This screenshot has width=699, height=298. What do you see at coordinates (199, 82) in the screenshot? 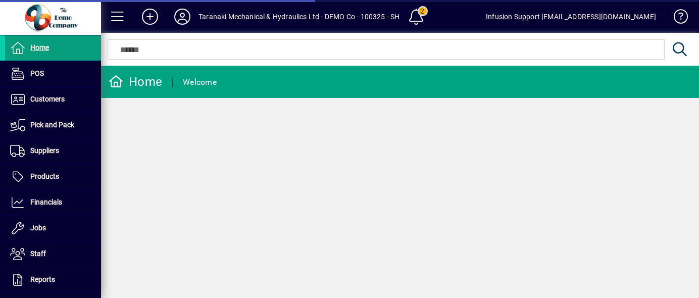
I see `div: Welcome` at bounding box center [199, 82].